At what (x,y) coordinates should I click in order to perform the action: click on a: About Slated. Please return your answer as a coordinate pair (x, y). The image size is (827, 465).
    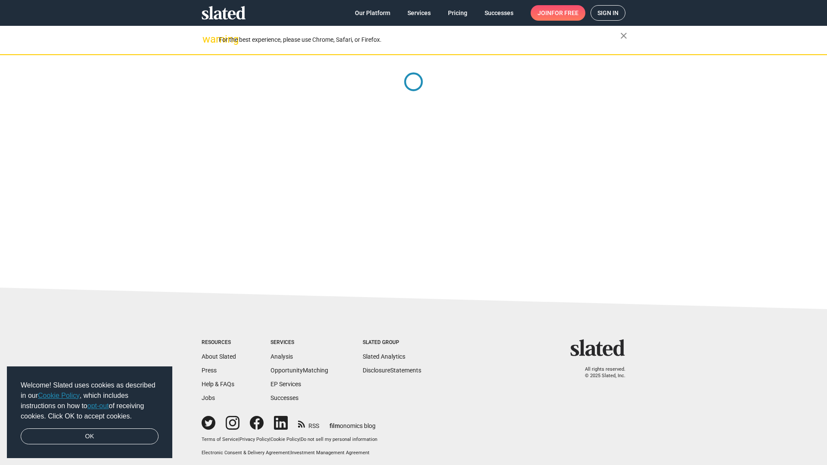
    Looking at the image, I should click on (219, 357).